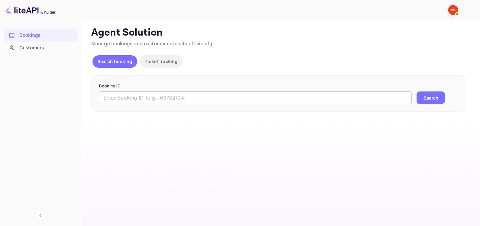 The image size is (480, 226). Describe the element at coordinates (255, 98) in the screenshot. I see `input: Enter Booking ID (e.g., 63782194)` at that location.